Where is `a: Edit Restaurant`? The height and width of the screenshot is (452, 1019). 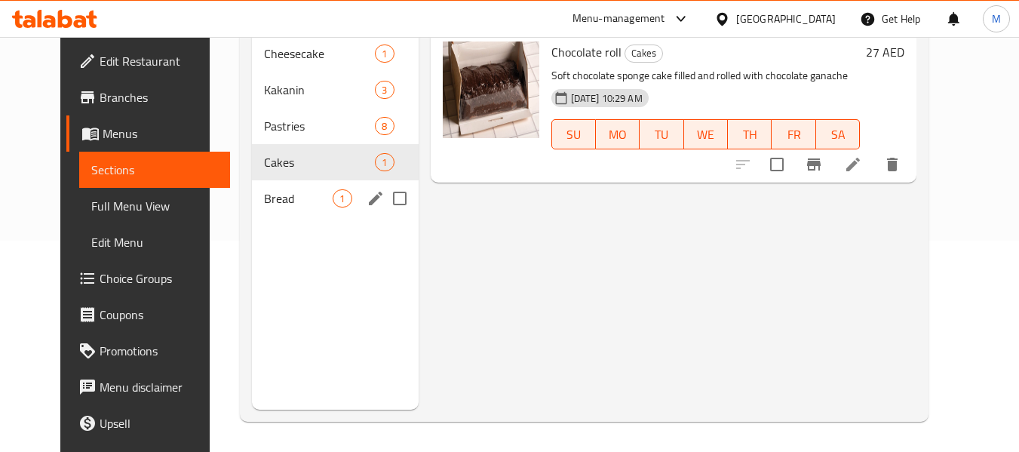
a: Edit Restaurant is located at coordinates (149, 61).